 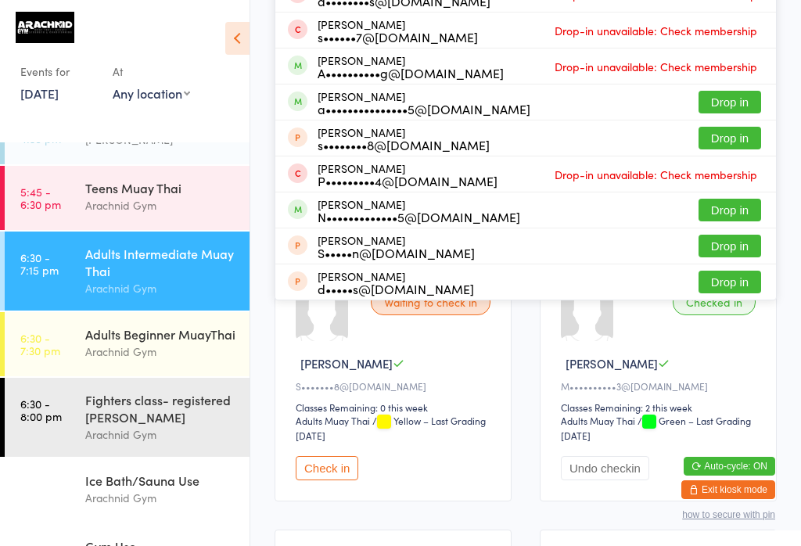 I want to click on div: Classes Remaining: 2 this week, so click(x=660, y=407).